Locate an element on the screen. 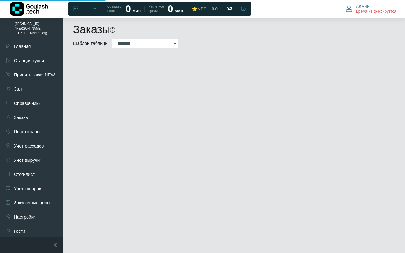 Image resolution: width=405 pixels, height=253 pixels. span: 0 is located at coordinates (228, 9).